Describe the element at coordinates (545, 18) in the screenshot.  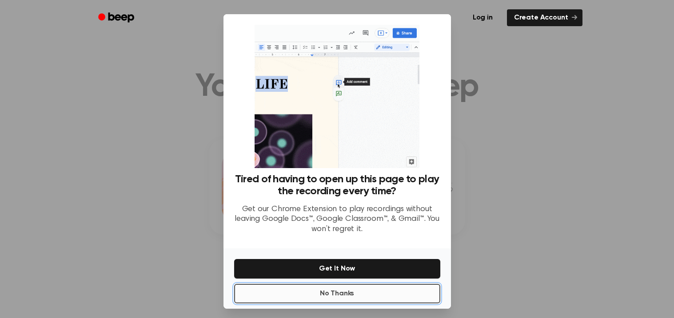
I see `a: Create Account` at that location.